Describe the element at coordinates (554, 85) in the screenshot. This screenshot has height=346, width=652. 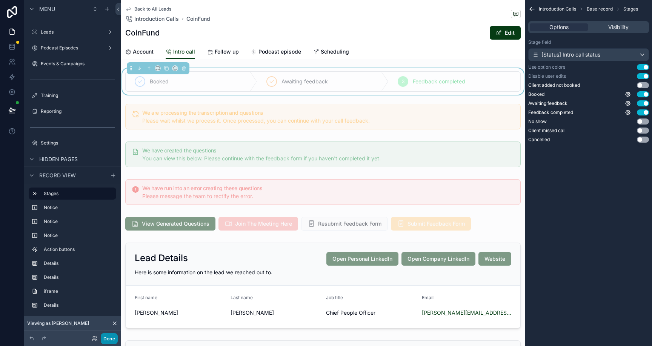
I see `span: Client added not booked` at that location.